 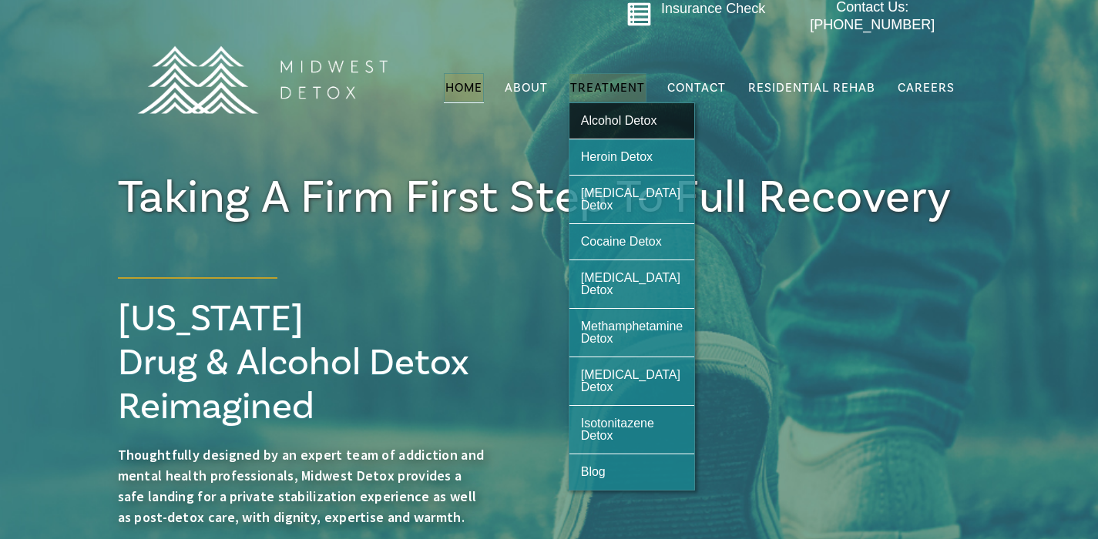 I want to click on a: Alcohol Detox, so click(x=632, y=121).